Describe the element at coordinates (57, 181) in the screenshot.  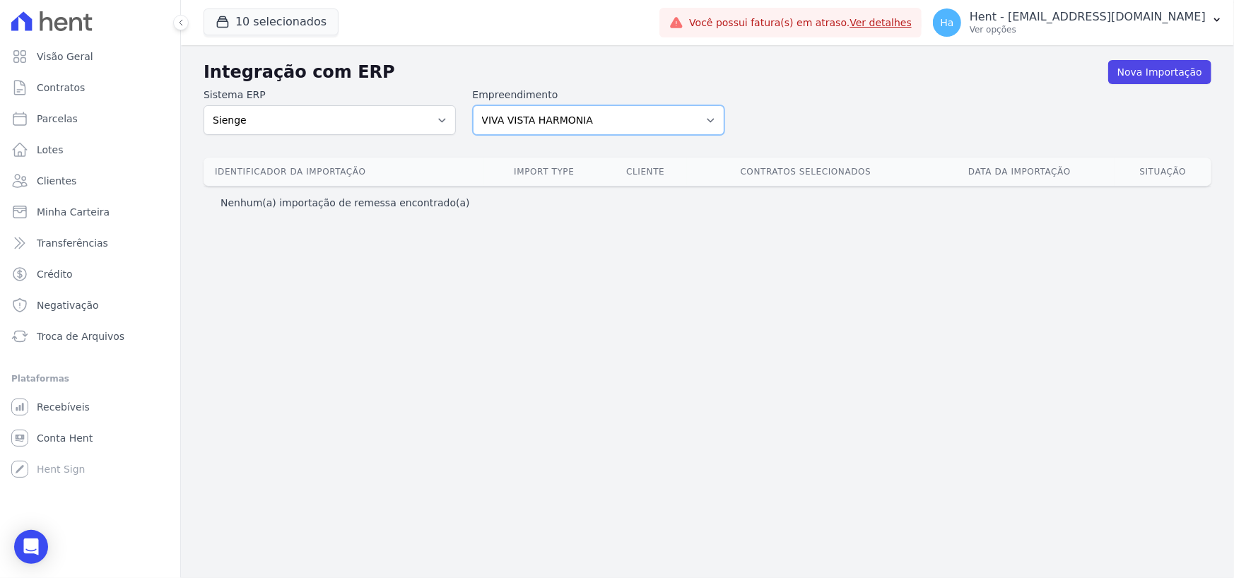
I see `span: Clientes` at that location.